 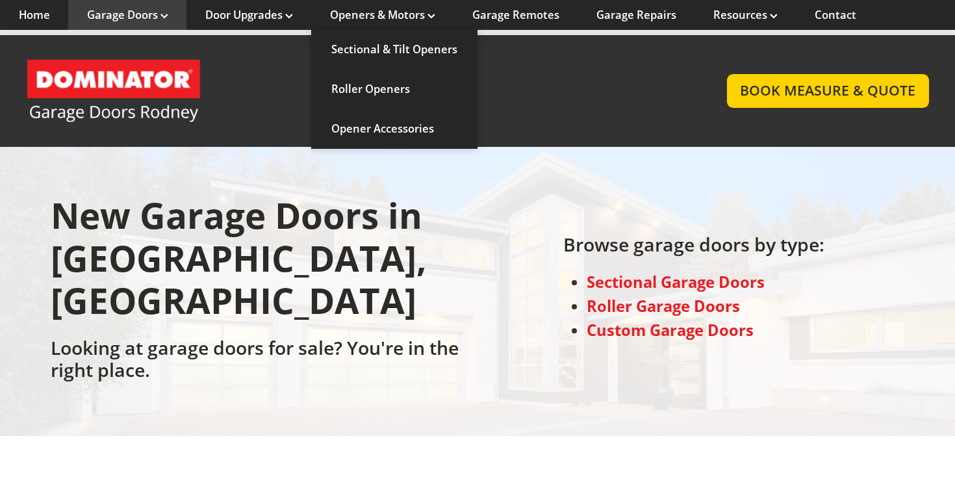 What do you see at coordinates (260, 362) in the screenshot?
I see `h2: Looking at garage doors for sale? You're in the right place.` at bounding box center [260, 362].